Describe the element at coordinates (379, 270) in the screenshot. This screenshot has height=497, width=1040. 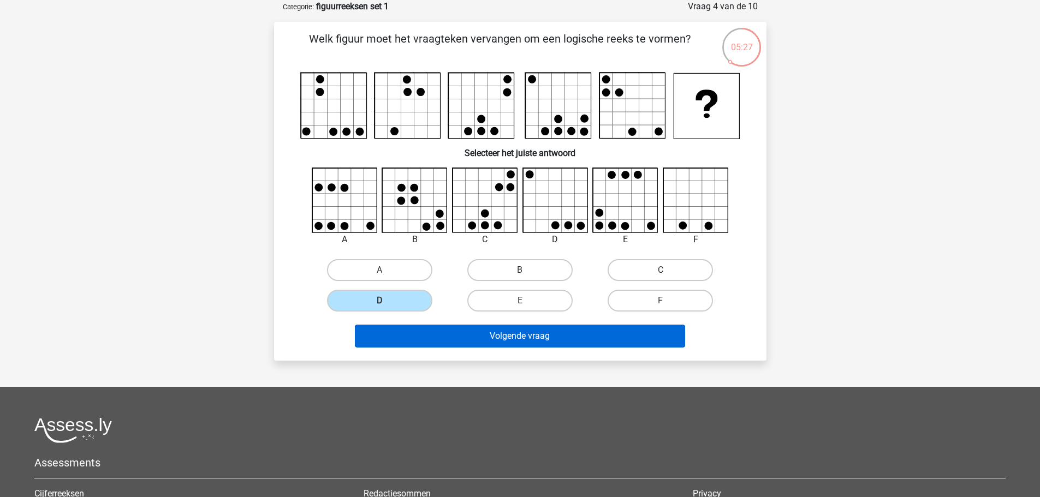
I see `label: A` at that location.